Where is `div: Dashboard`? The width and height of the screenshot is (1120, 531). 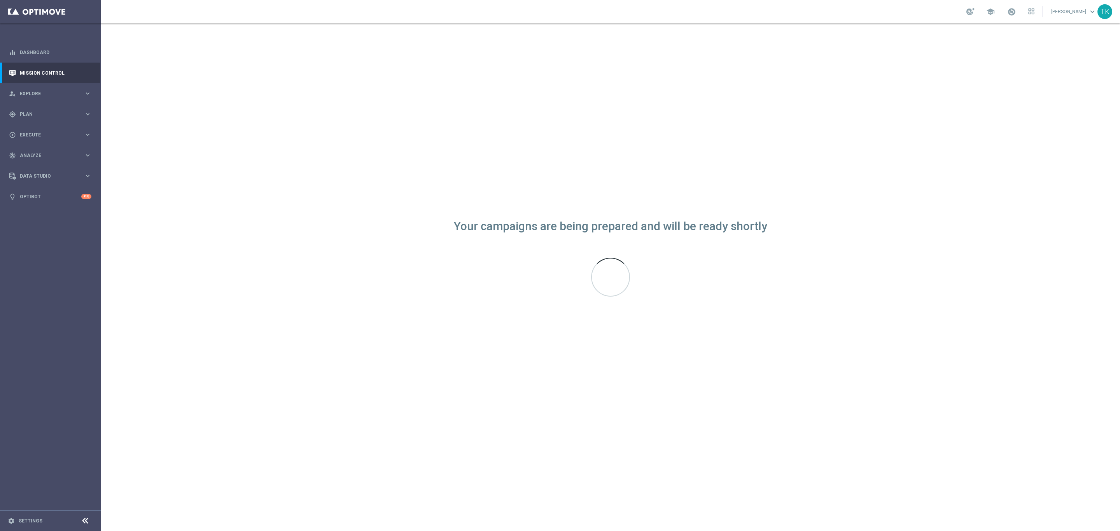
div: Dashboard is located at coordinates (50, 52).